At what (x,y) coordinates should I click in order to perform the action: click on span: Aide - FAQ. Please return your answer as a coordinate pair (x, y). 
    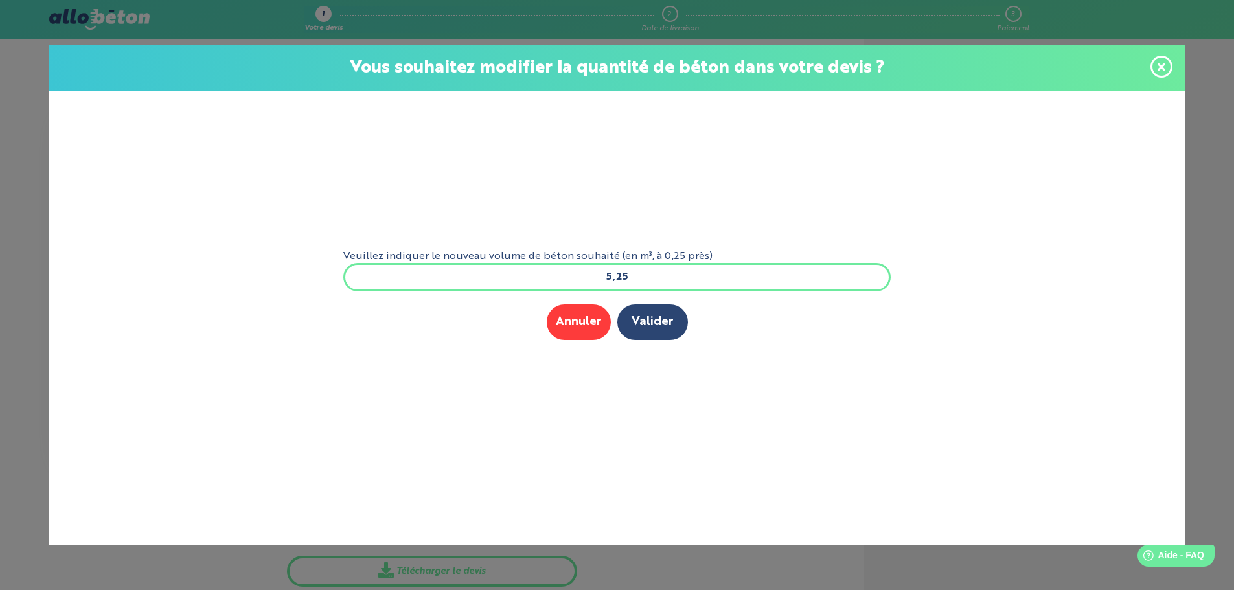
    Looking at the image, I should click on (62, 16).